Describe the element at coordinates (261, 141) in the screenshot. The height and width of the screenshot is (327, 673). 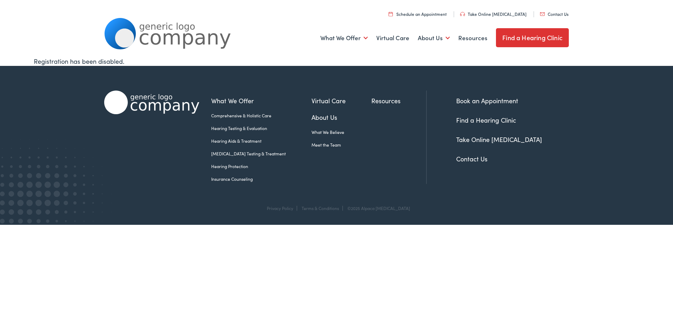
I see `a: Hearing Aids & Treatment` at that location.